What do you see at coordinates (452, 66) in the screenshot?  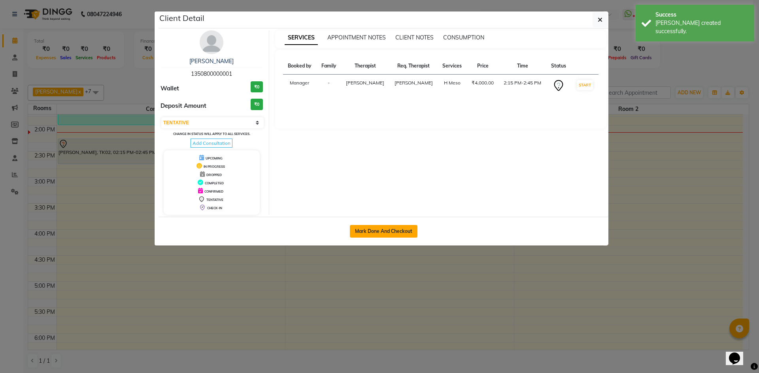 I see `th: Services` at bounding box center [452, 66].